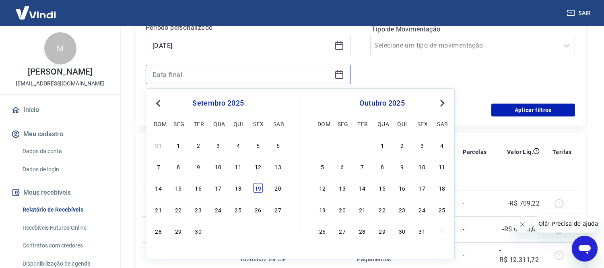  I want to click on img: Vindi, so click(36, 12).